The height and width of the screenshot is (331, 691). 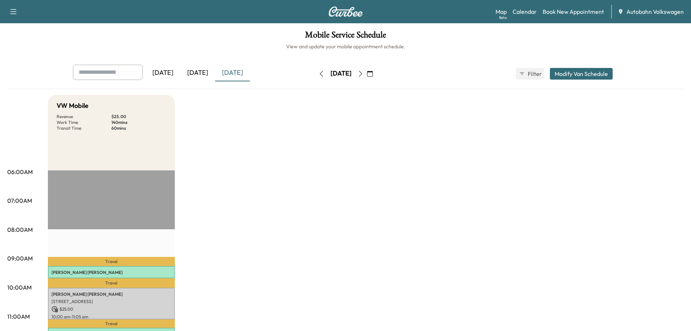 I want to click on p: 08:00AM, so click(x=20, y=229).